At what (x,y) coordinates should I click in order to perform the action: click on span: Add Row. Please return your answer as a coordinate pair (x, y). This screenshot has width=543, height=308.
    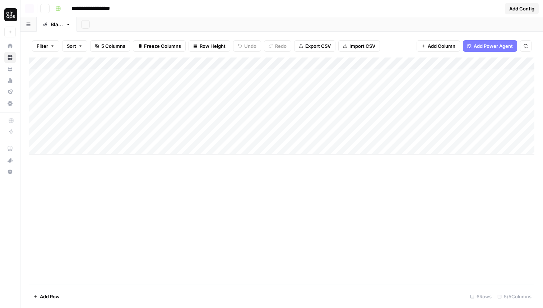
    Looking at the image, I should click on (50, 296).